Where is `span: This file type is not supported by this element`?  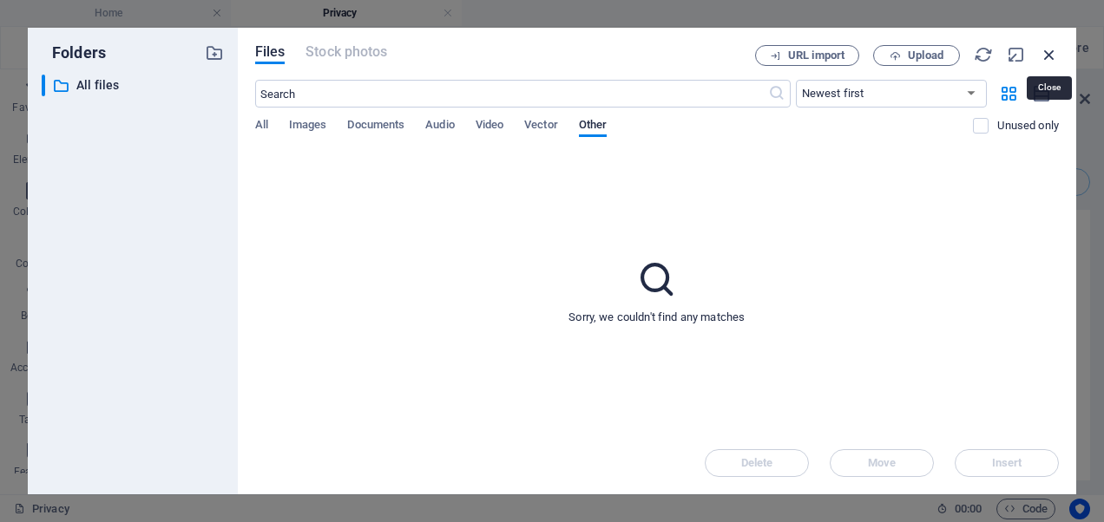 span: This file type is not supported by this element is located at coordinates (346, 52).